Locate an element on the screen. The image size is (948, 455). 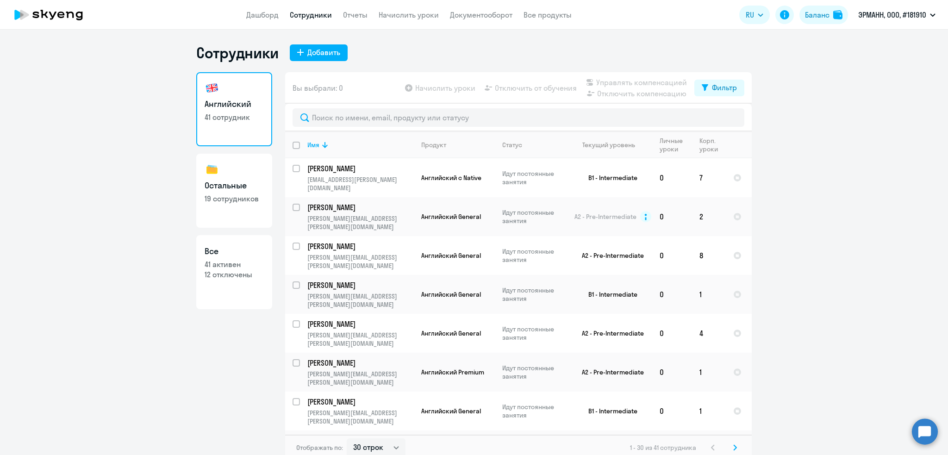
a: Остальные19 сотрудников is located at coordinates (234, 191).